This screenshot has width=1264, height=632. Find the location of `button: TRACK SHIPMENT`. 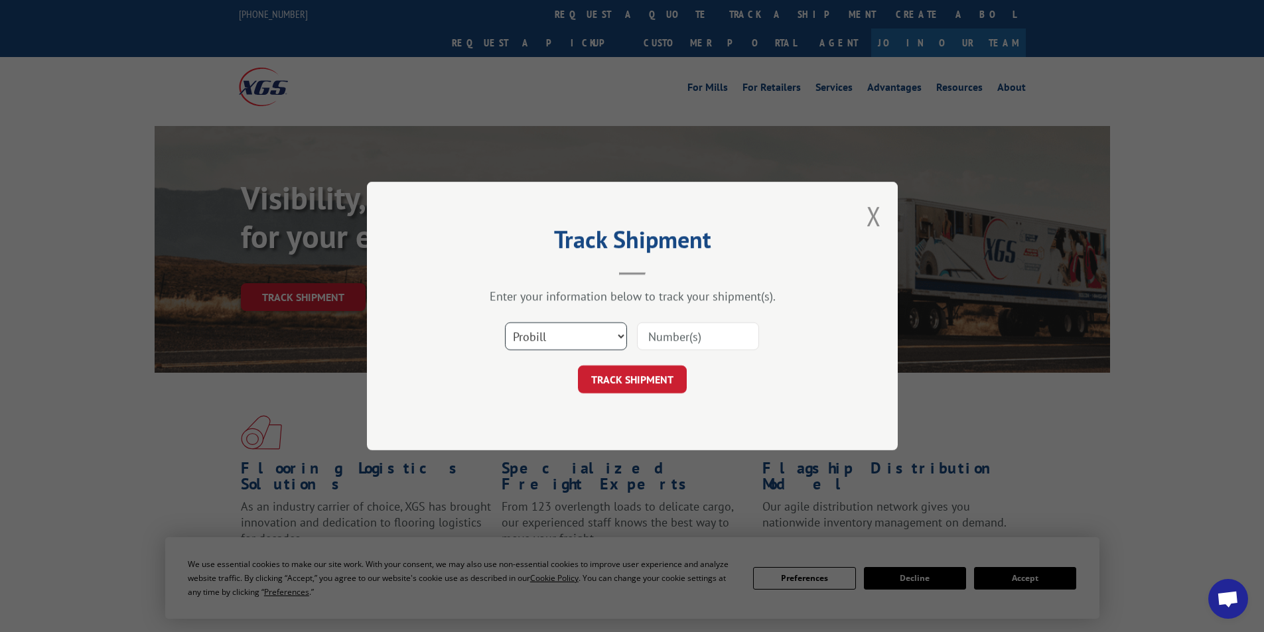

button: TRACK SHIPMENT is located at coordinates (632, 380).